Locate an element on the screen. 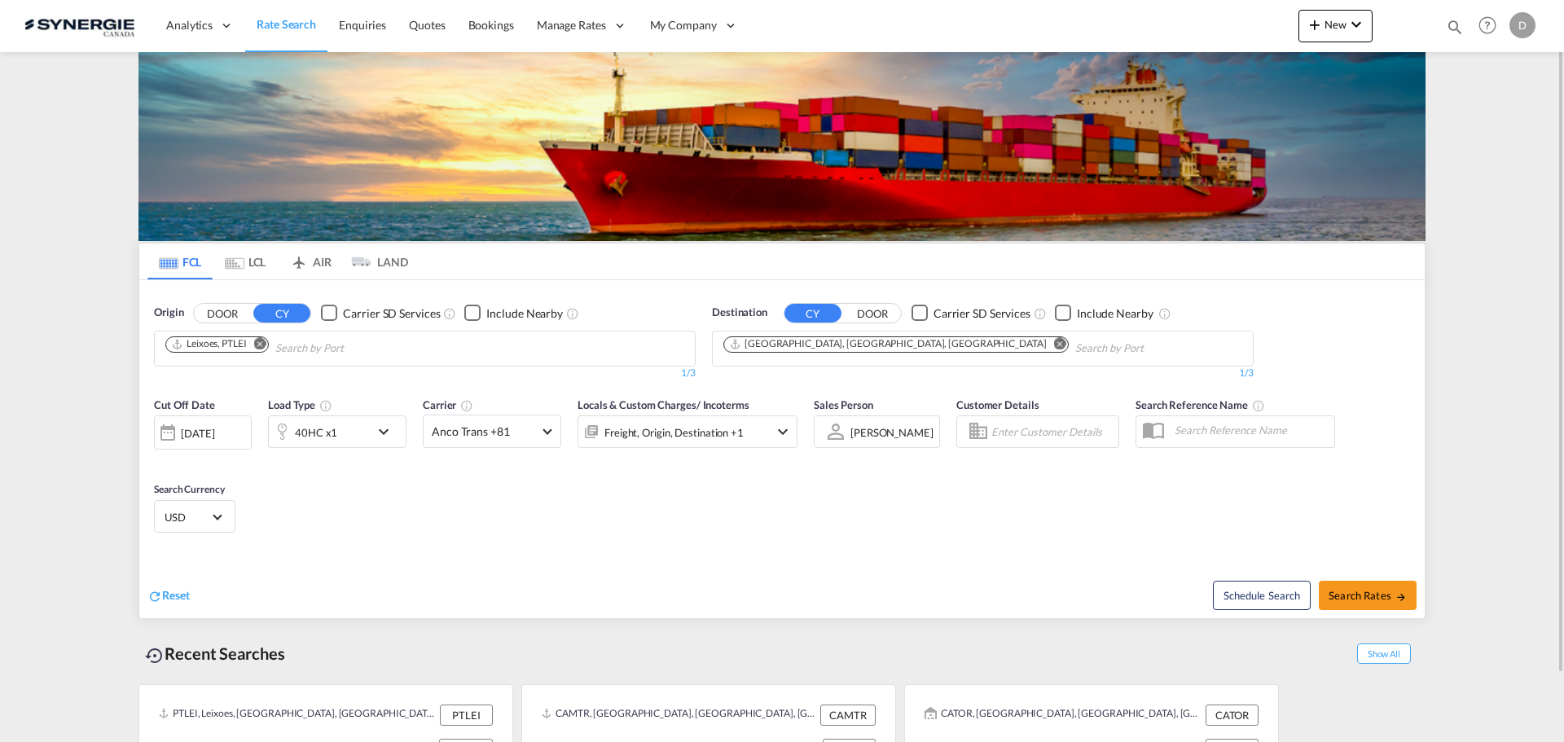 The image size is (1564, 742). div: 40HC x1icon-chevron-down is located at coordinates (337, 432).